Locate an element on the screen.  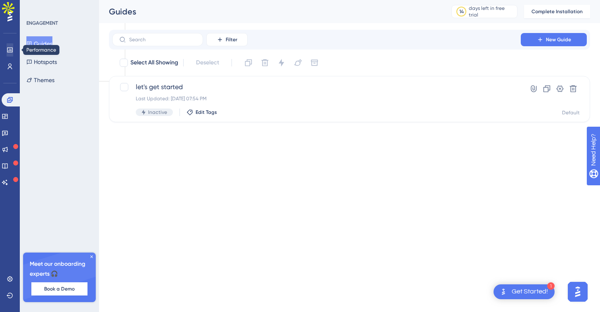
div: 1 is located at coordinates (551, 286).